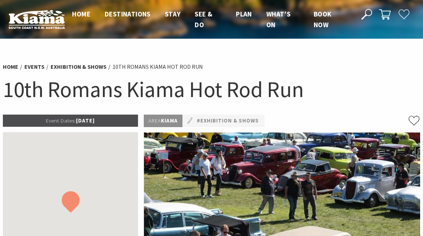 The image size is (423, 236). I want to click on a: Home, so click(10, 67).